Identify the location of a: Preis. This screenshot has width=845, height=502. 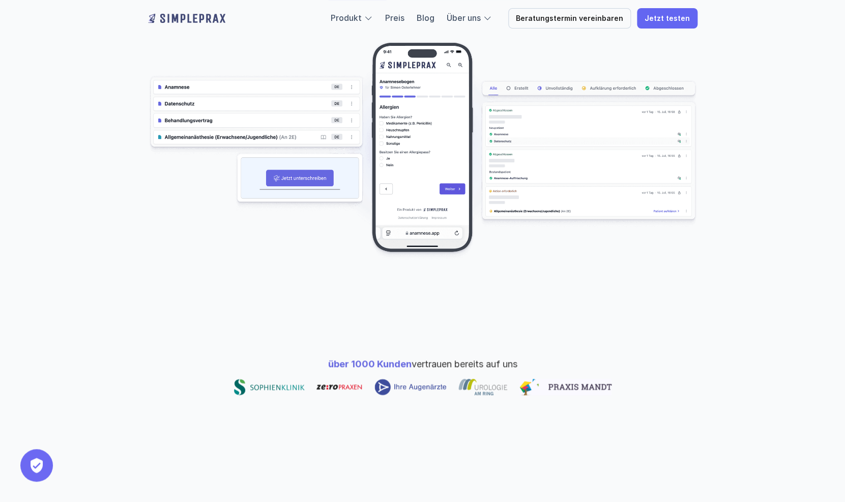
(395, 18).